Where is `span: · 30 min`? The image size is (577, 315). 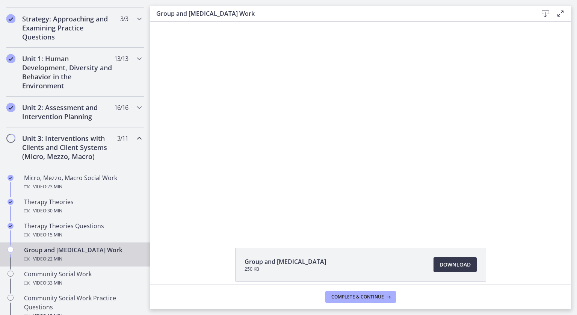
span: · 30 min is located at coordinates (54, 211).